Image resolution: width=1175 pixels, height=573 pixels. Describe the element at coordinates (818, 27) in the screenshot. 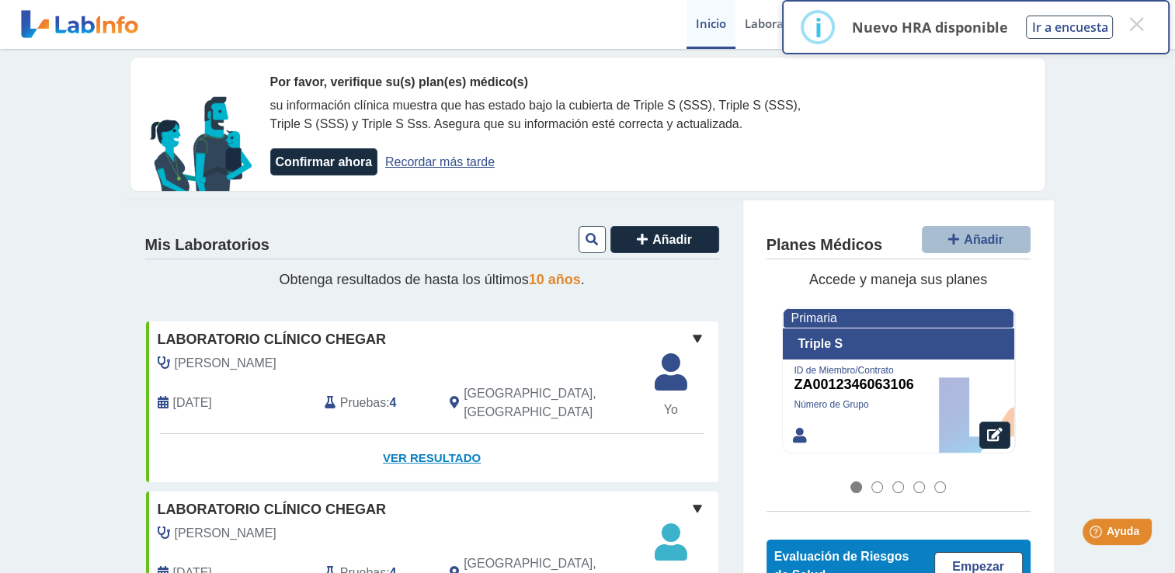

I see `div: i` at that location.